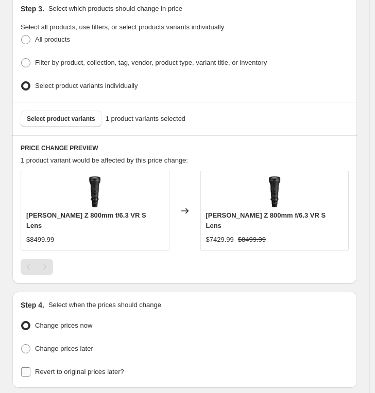 Image resolution: width=375 pixels, height=393 pixels. What do you see at coordinates (61, 119) in the screenshot?
I see `span: Select product variants` at bounding box center [61, 119].